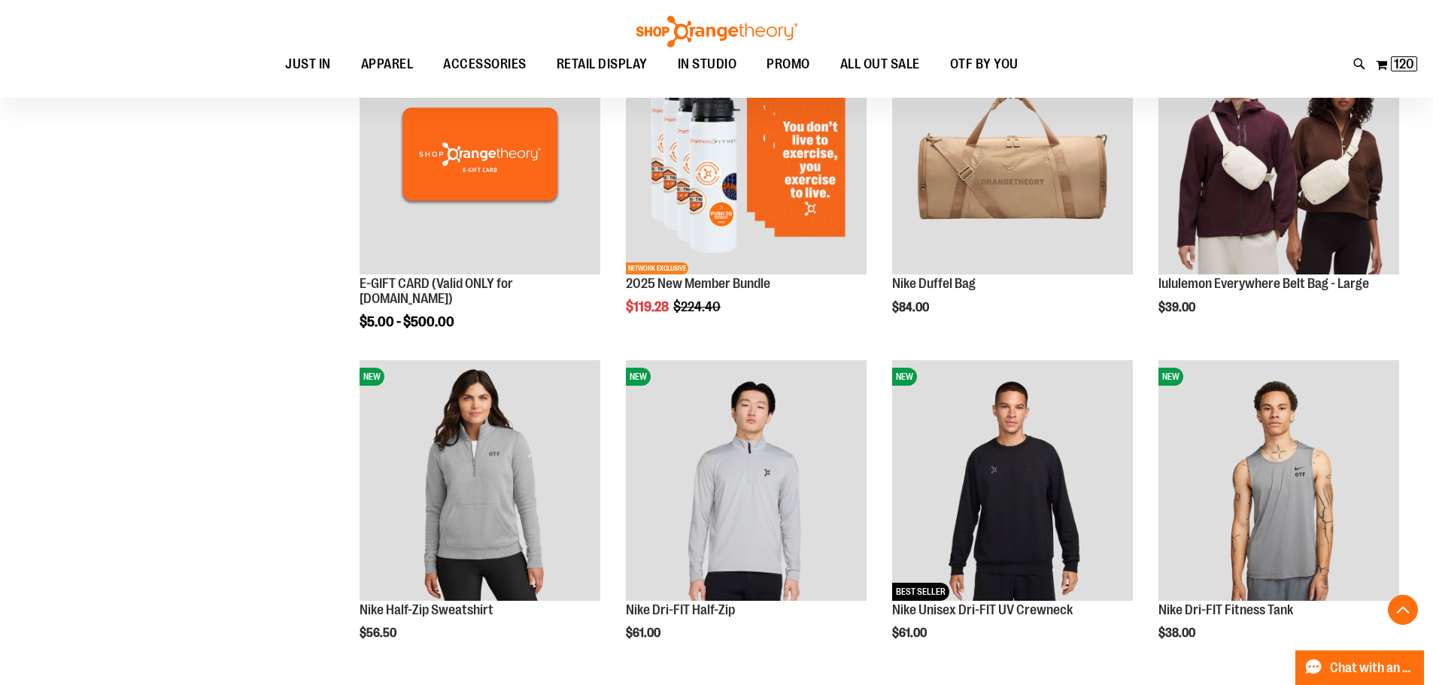  What do you see at coordinates (746, 155) in the screenshot?
I see `a: 2025 New Member BundleNEWNETWORK EXCLUSIVE` at bounding box center [746, 155].